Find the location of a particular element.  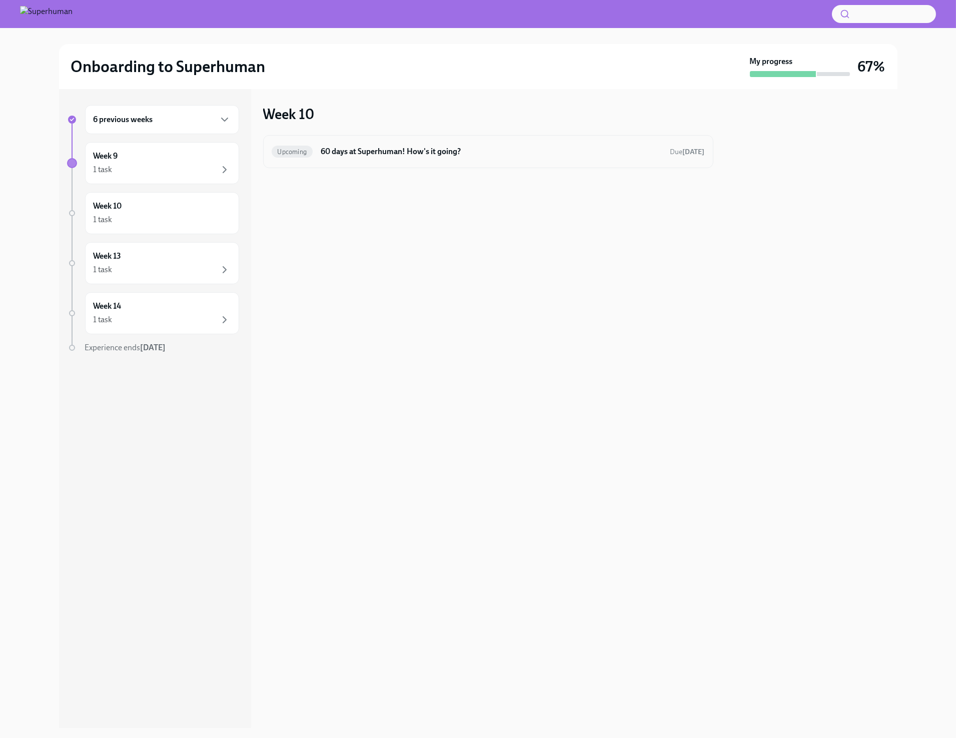

div: 6 previous weeks is located at coordinates (162, 120).